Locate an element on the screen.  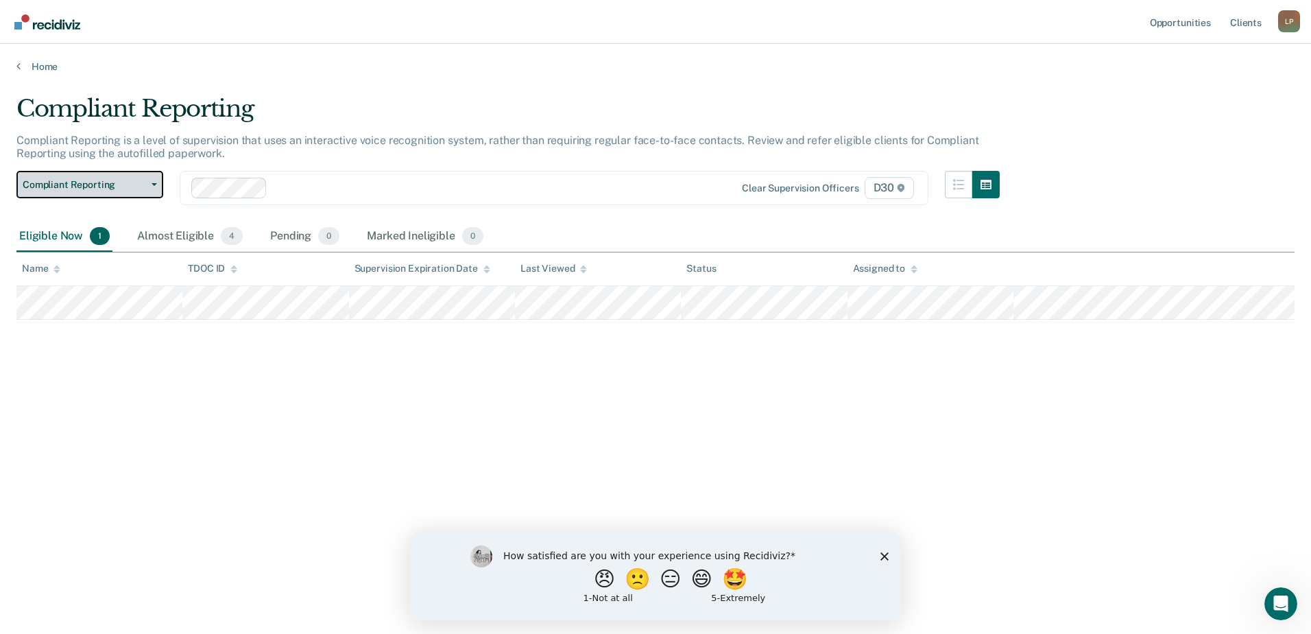
a: Home is located at coordinates (656, 67).